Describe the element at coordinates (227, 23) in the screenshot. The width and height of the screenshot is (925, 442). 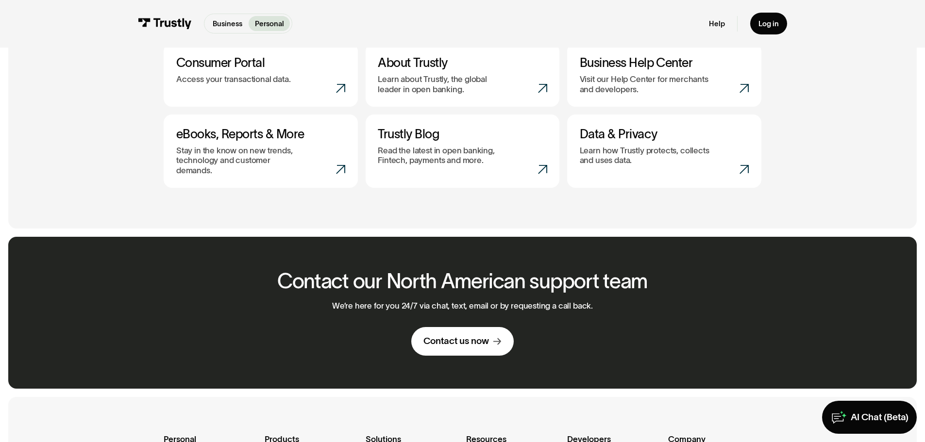
I see `a: Business` at that location.